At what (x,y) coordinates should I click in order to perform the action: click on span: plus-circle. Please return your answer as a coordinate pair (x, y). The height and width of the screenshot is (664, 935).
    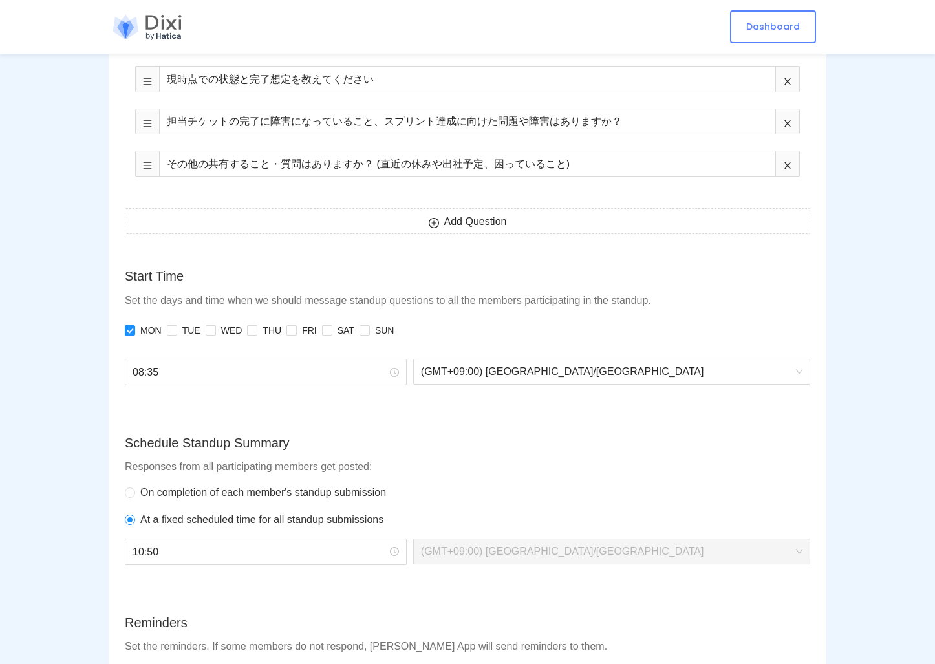
    Looking at the image, I should click on (434, 223).